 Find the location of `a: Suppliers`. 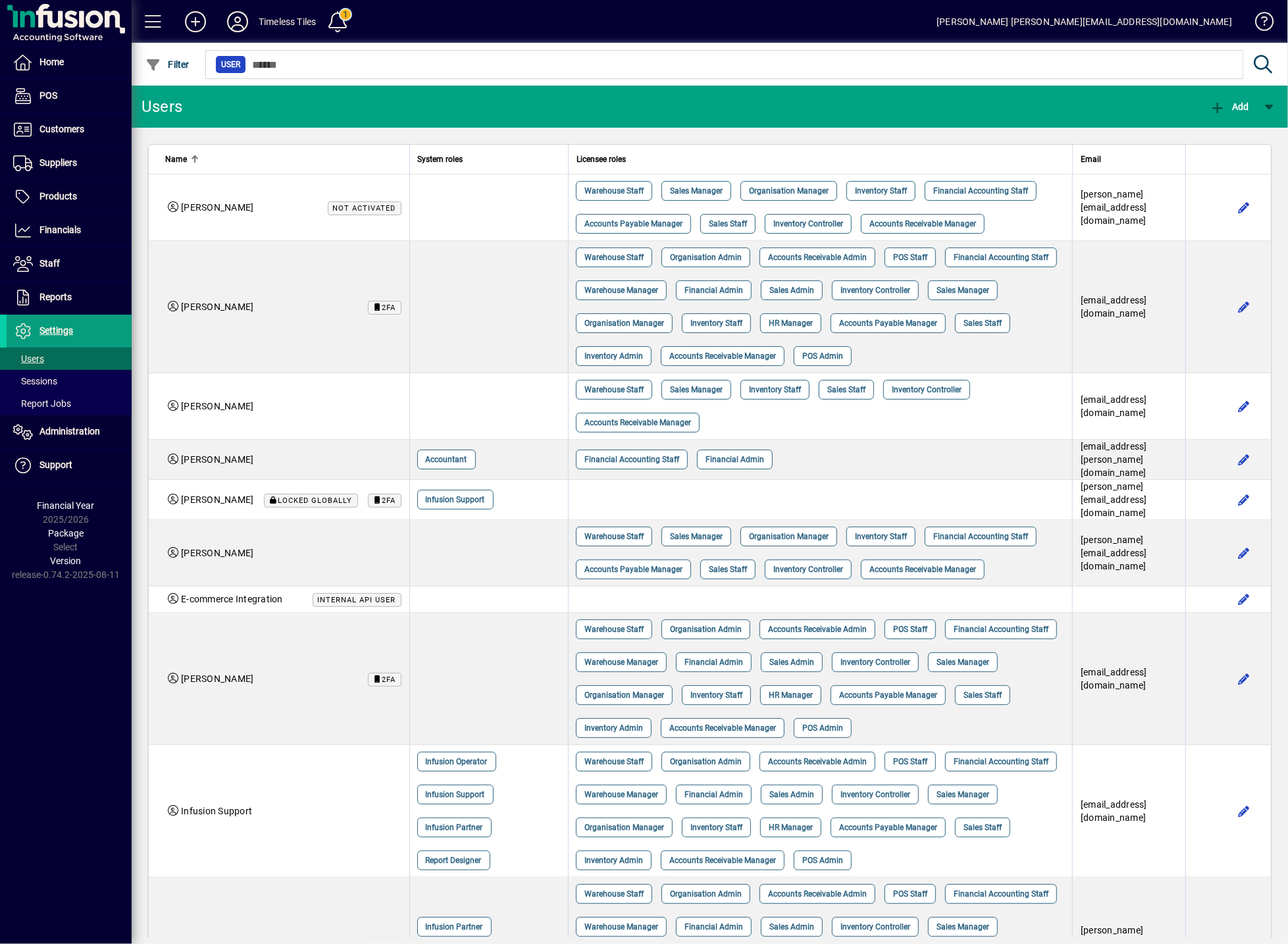

a: Suppliers is located at coordinates (69, 164).